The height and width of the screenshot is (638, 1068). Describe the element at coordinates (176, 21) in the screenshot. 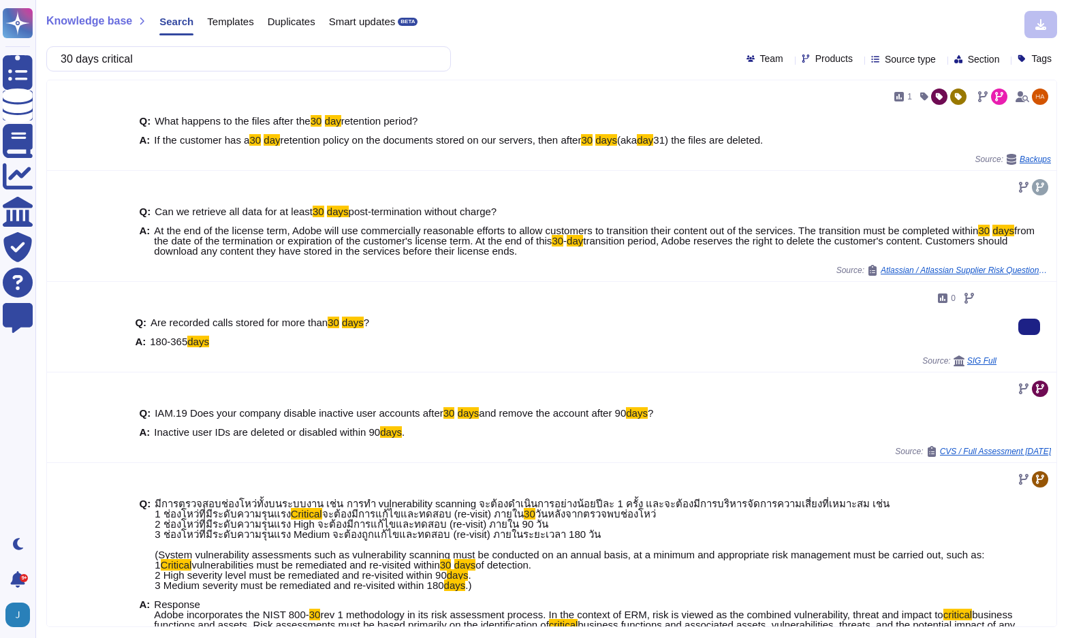

I see `span: Search` at that location.